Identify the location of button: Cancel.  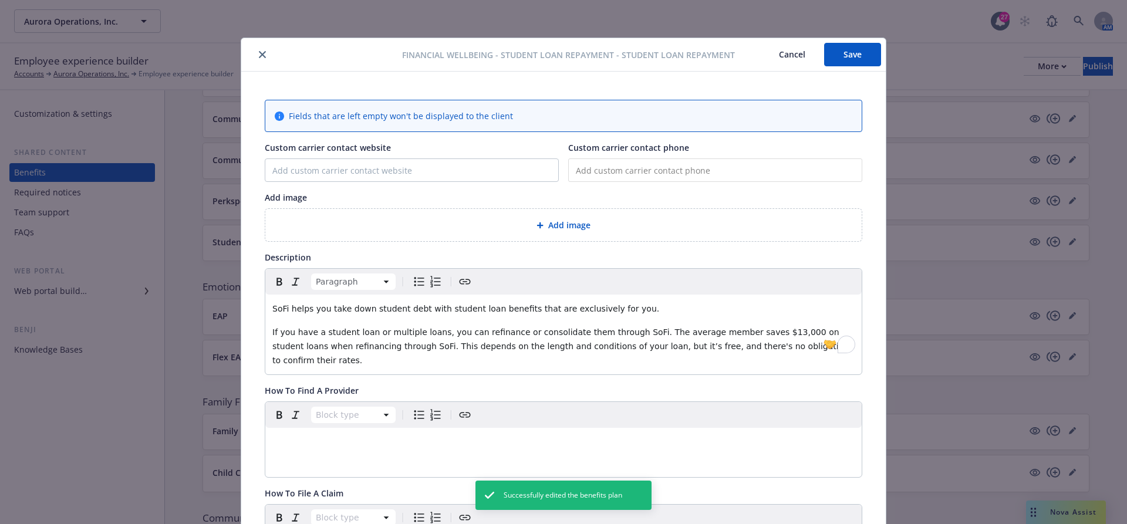
(792, 55).